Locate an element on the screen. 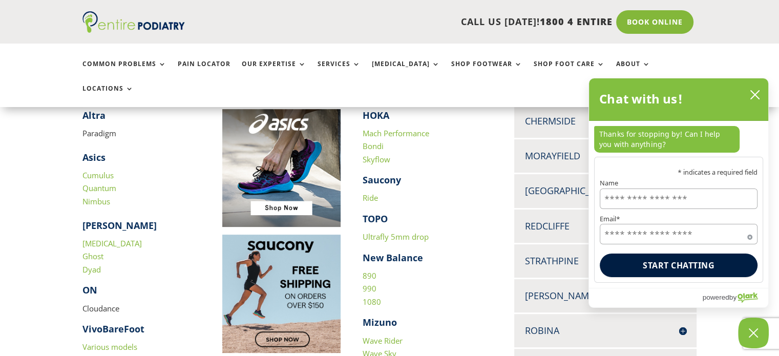 The height and width of the screenshot is (356, 779). input: Email is located at coordinates (679, 234).